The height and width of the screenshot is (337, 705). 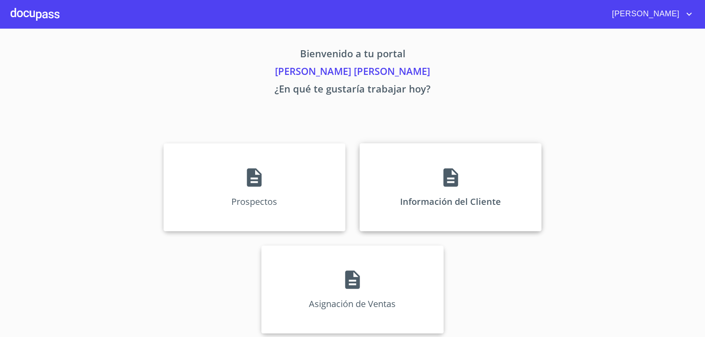 What do you see at coordinates (254, 201) in the screenshot?
I see `p: Prospectos` at bounding box center [254, 201].